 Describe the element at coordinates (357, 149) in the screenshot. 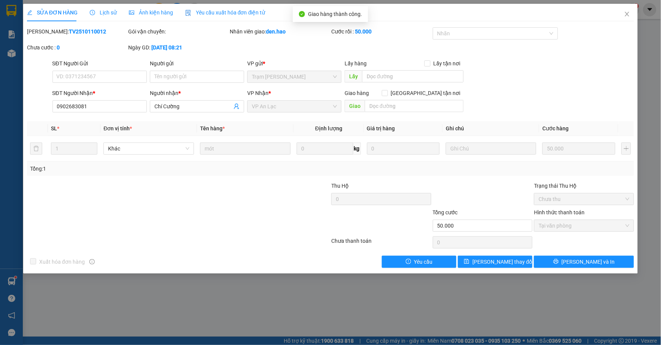

I see `span: kg` at that location.